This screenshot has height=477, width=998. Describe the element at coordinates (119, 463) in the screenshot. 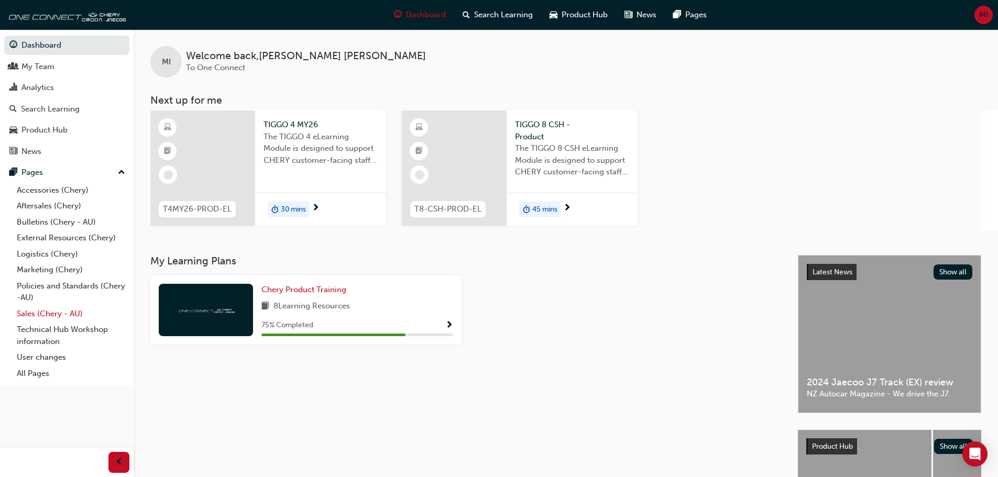

I see `span: prev-icon` at that location.